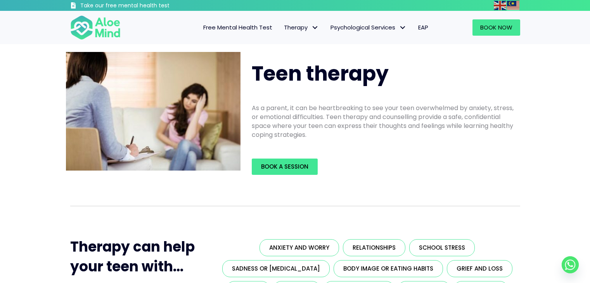 This screenshot has width=590, height=283. Describe the element at coordinates (442, 248) in the screenshot. I see `a: School stress` at that location.